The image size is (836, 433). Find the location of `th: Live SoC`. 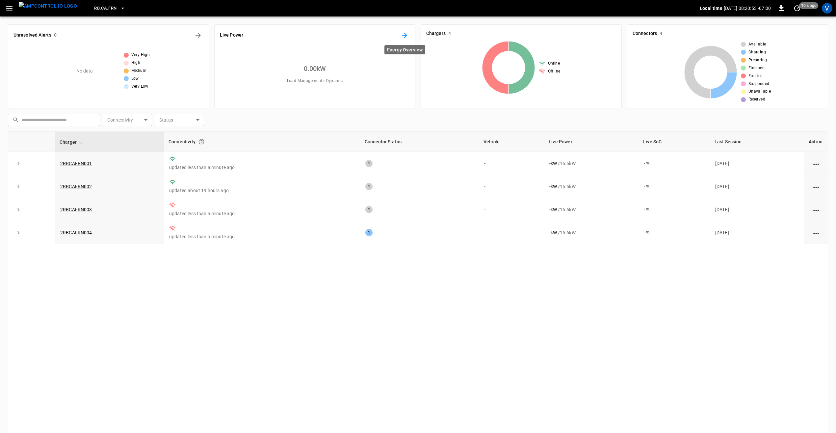

th: Live SoC is located at coordinates (674, 142).